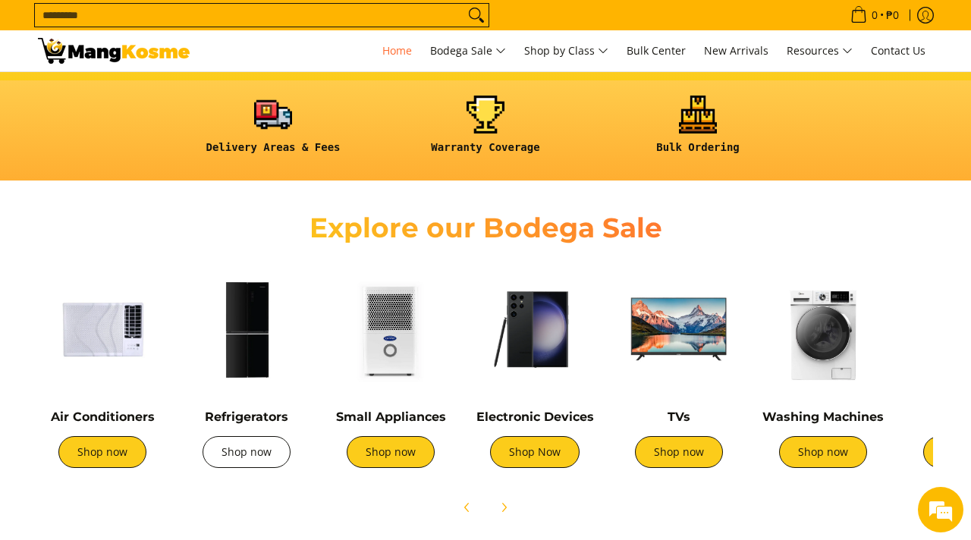  I want to click on a: Shop Now, so click(535, 452).